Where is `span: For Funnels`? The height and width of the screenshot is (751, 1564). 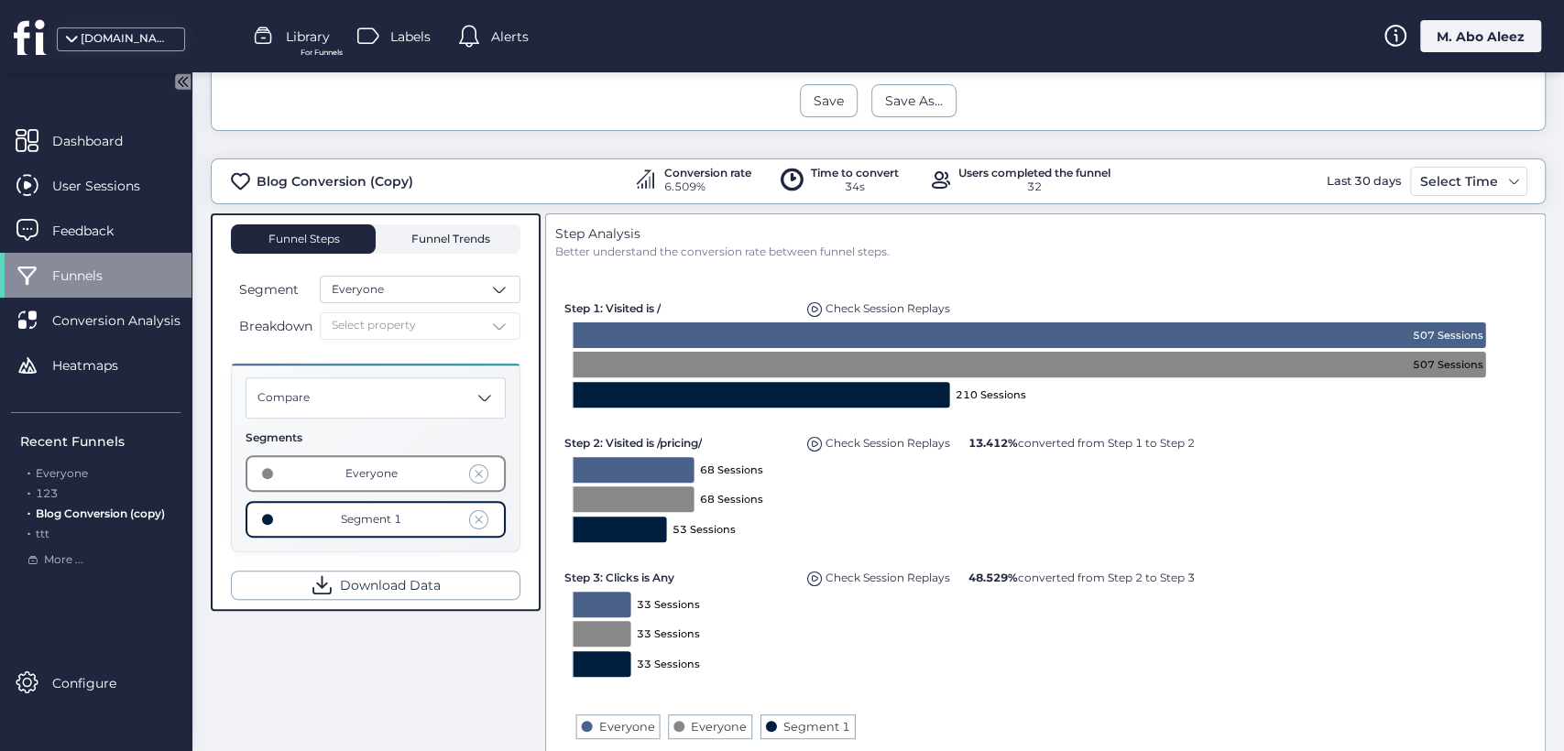 span: For Funnels is located at coordinates (322, 52).